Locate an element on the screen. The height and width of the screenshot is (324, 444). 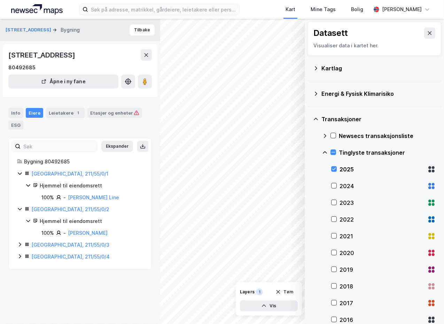
div: 2019 is located at coordinates (382, 269).